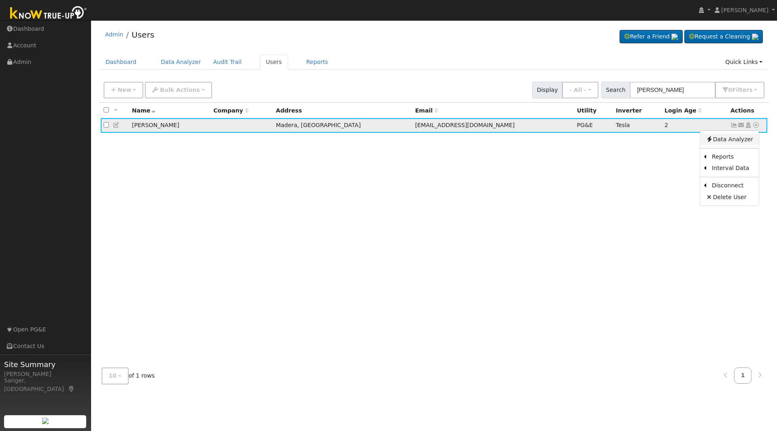 Image resolution: width=777 pixels, height=431 pixels. I want to click on a: Audit Trail, so click(228, 62).